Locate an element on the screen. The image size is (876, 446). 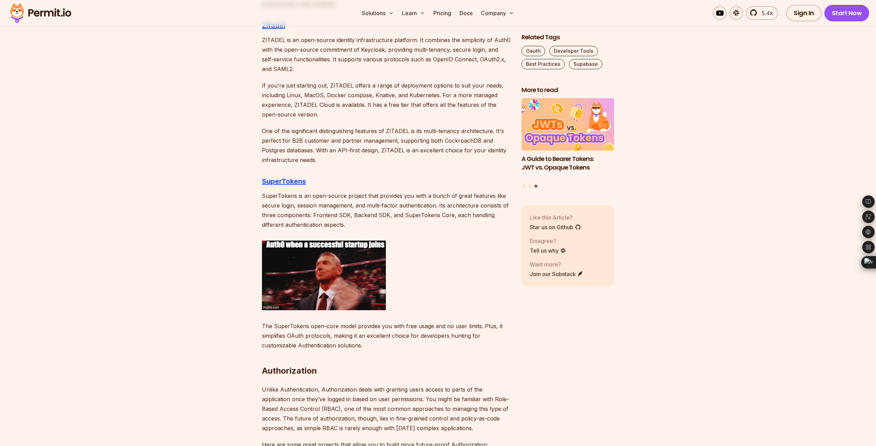
a: Star us on Github is located at coordinates (555, 227).